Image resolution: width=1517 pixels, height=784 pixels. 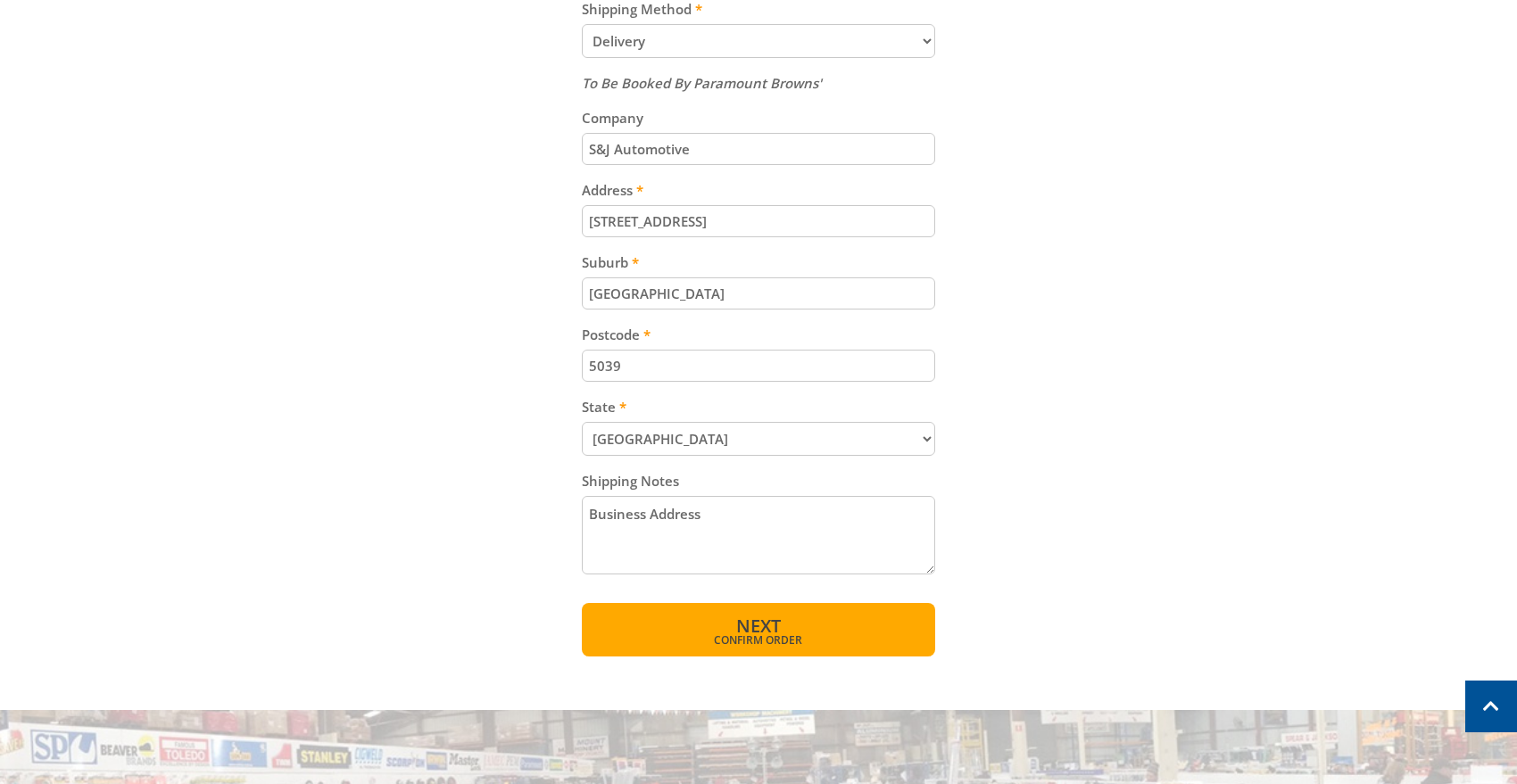 What do you see at coordinates (758, 481) in the screenshot?
I see `label: Shipping Notes` at bounding box center [758, 481].